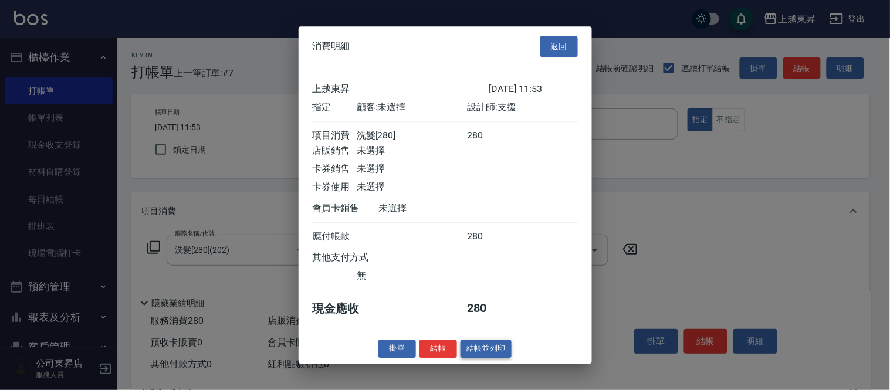 The image size is (890, 390). I want to click on div: 無, so click(412, 276).